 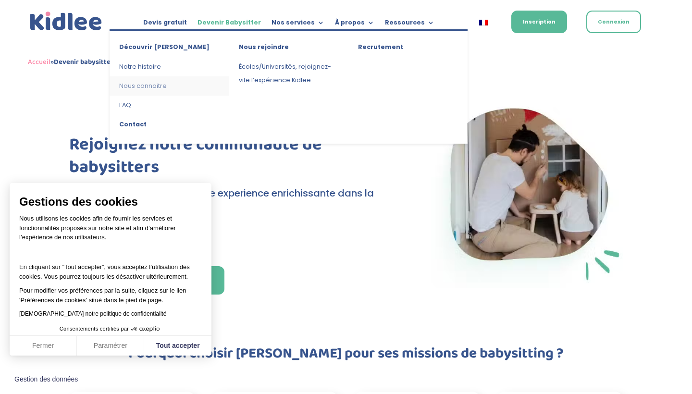 What do you see at coordinates (46, 380) in the screenshot?
I see `button: Fermer le widget sans consentement` at bounding box center [46, 380].